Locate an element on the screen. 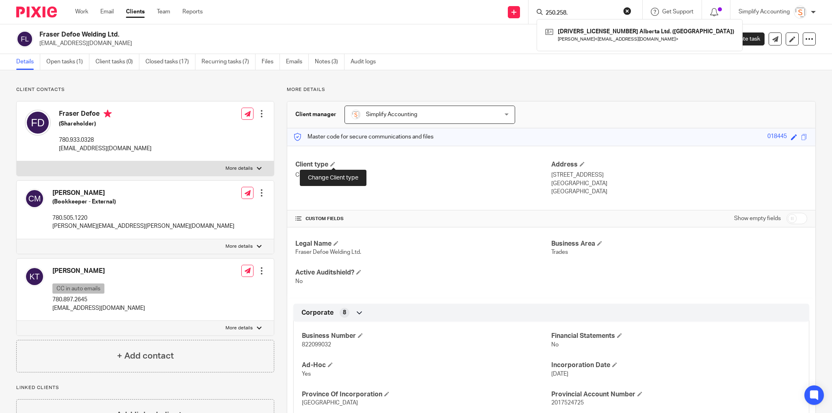 The image size is (832, 413). a: Email is located at coordinates (107, 12).